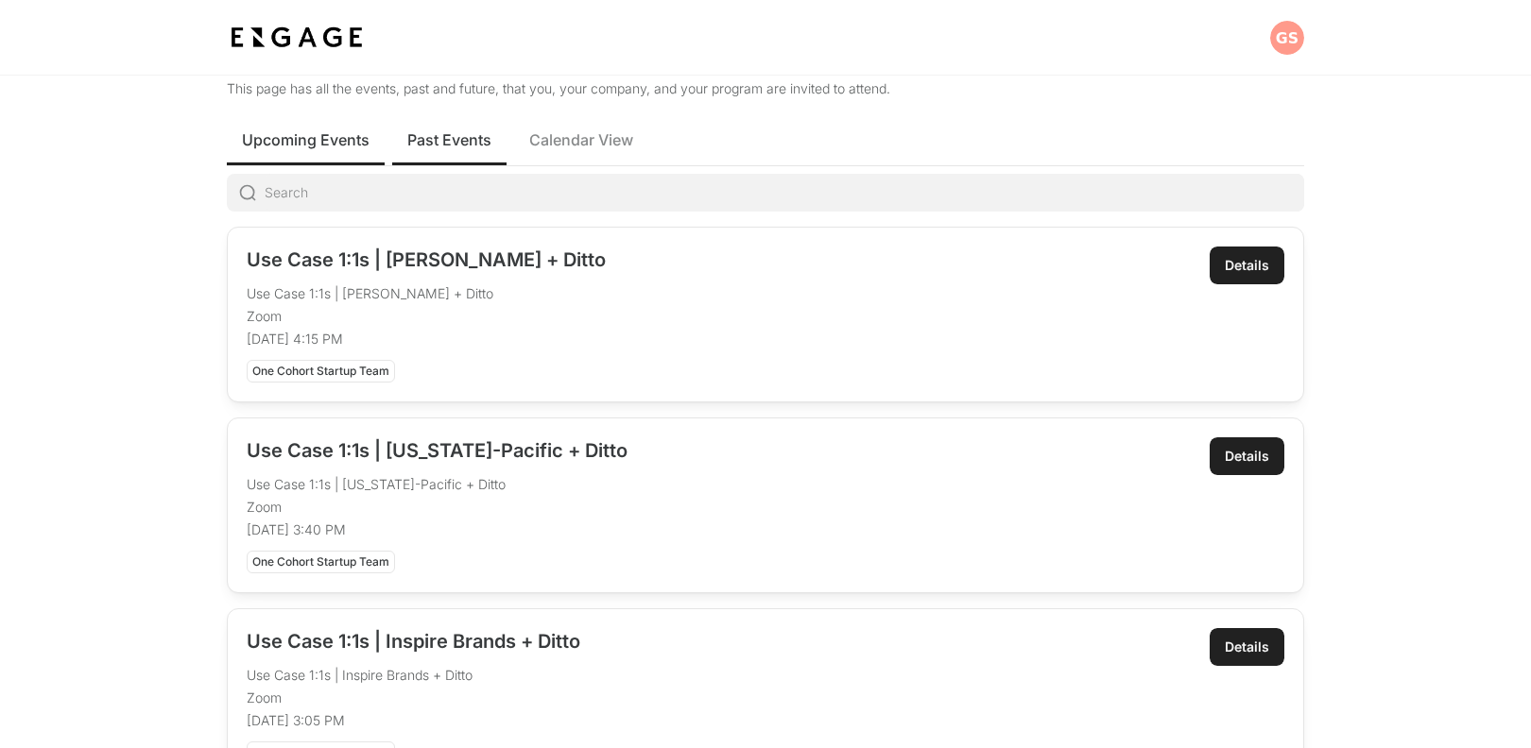 This screenshot has height=748, width=1531. Describe the element at coordinates (581, 139) in the screenshot. I see `button: Calendar View` at that location.